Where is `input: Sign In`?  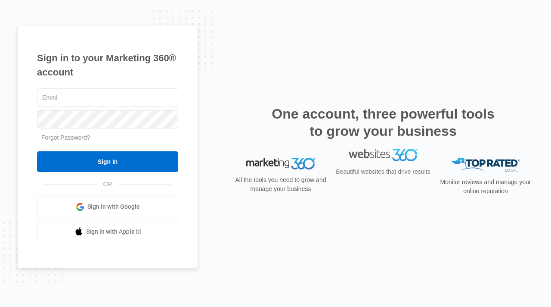 input: Sign In is located at coordinates (108, 162).